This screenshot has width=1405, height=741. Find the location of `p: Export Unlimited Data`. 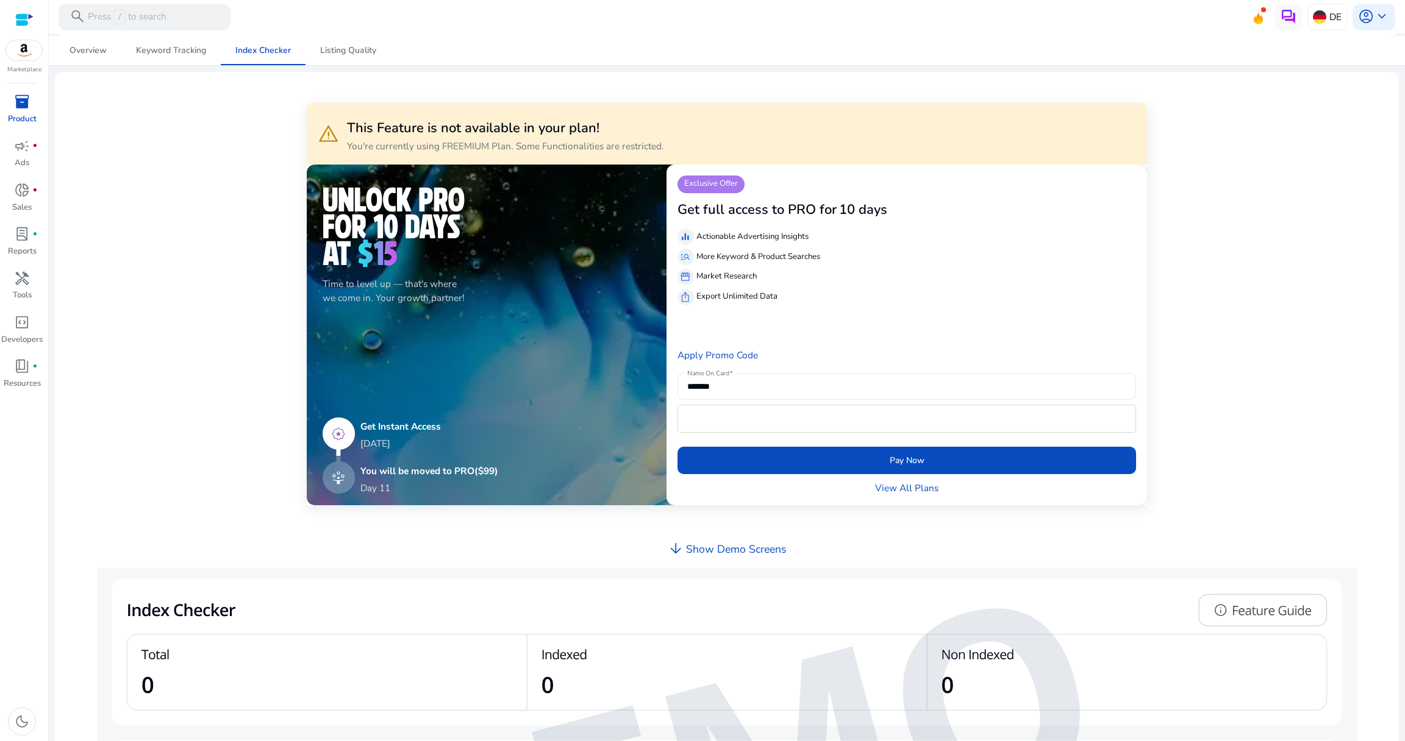

p: Export Unlimited Data is located at coordinates (737, 297).